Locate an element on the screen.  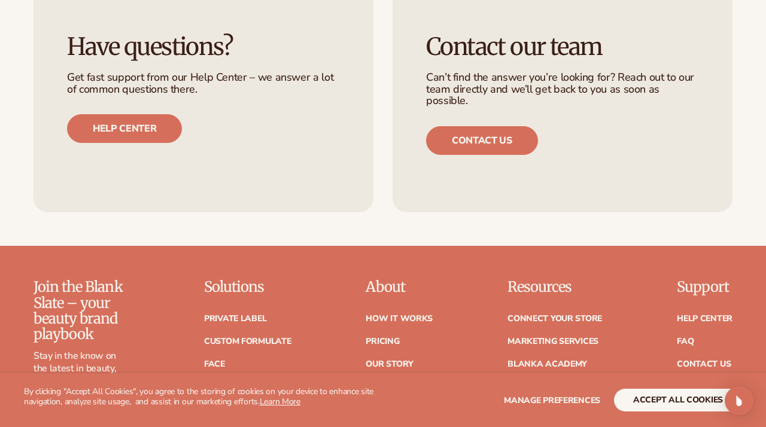
a: Blanka Academy is located at coordinates (547, 364).